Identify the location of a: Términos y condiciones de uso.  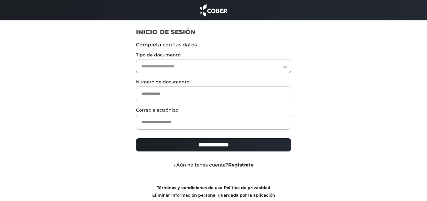
(190, 187).